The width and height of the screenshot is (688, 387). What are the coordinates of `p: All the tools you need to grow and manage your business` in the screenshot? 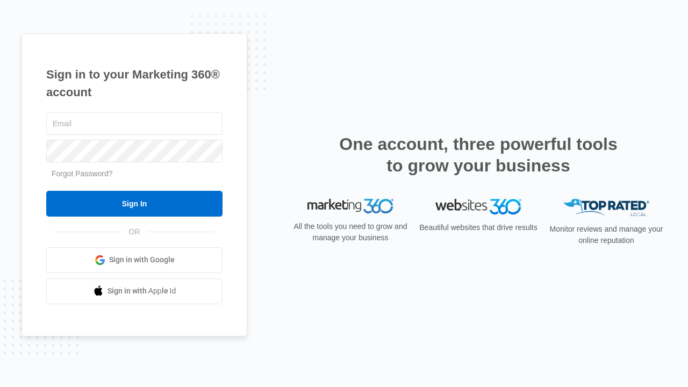 It's located at (351, 232).